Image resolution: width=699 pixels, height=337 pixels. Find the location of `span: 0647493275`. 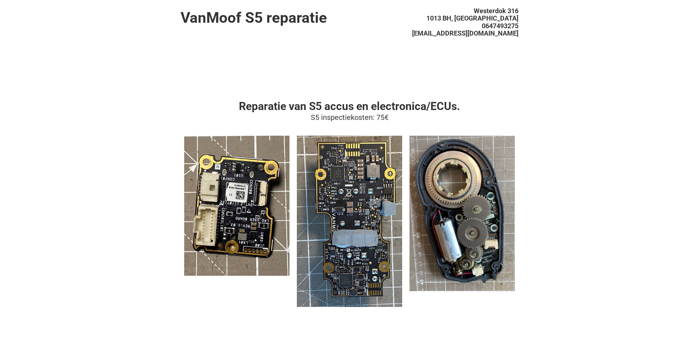

span: 0647493275 is located at coordinates (500, 26).